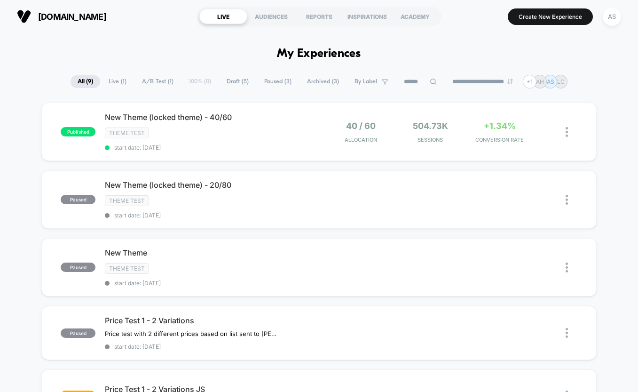  What do you see at coordinates (319, 54) in the screenshot?
I see `h1: My Experiences` at bounding box center [319, 54].